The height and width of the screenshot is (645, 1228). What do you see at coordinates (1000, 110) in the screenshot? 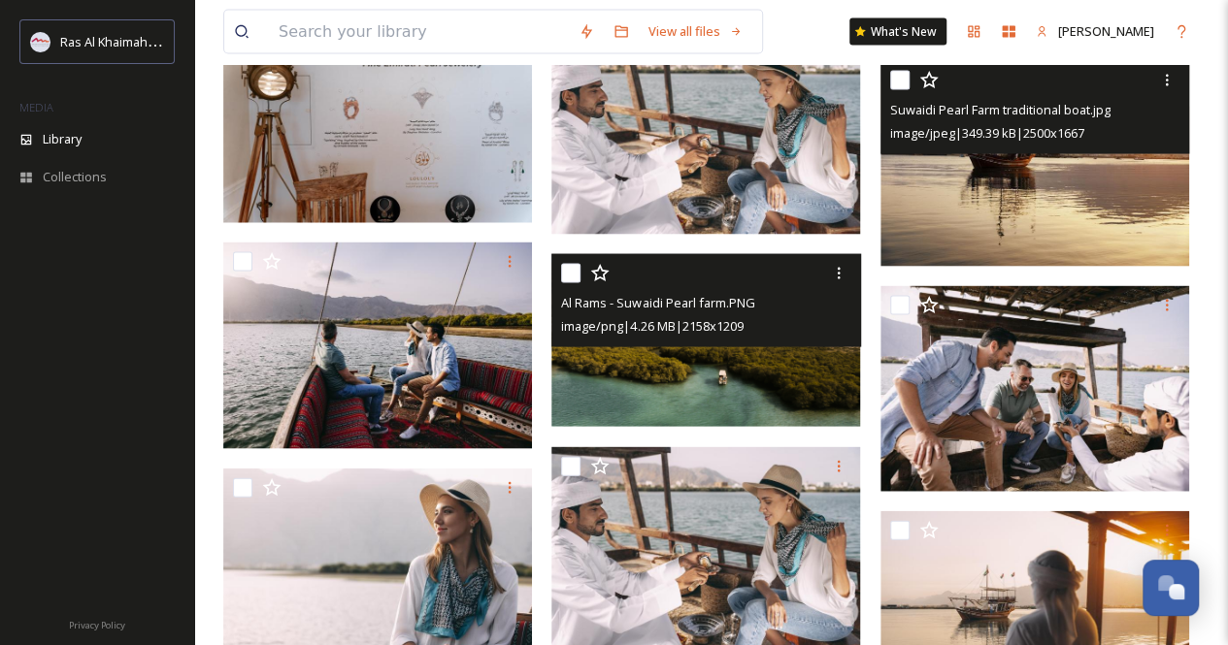
I see `span: Suwaidi Pearl Farm traditional boat.jpg` at bounding box center [1000, 110].